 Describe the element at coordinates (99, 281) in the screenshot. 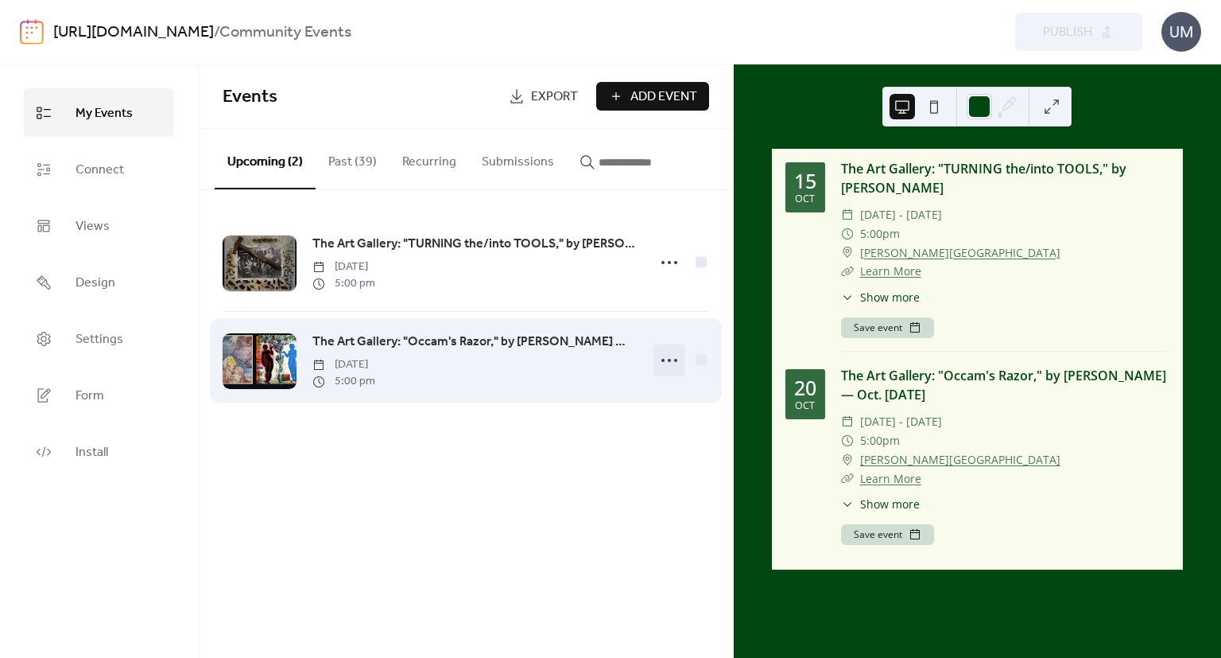

I see `a: Design` at that location.